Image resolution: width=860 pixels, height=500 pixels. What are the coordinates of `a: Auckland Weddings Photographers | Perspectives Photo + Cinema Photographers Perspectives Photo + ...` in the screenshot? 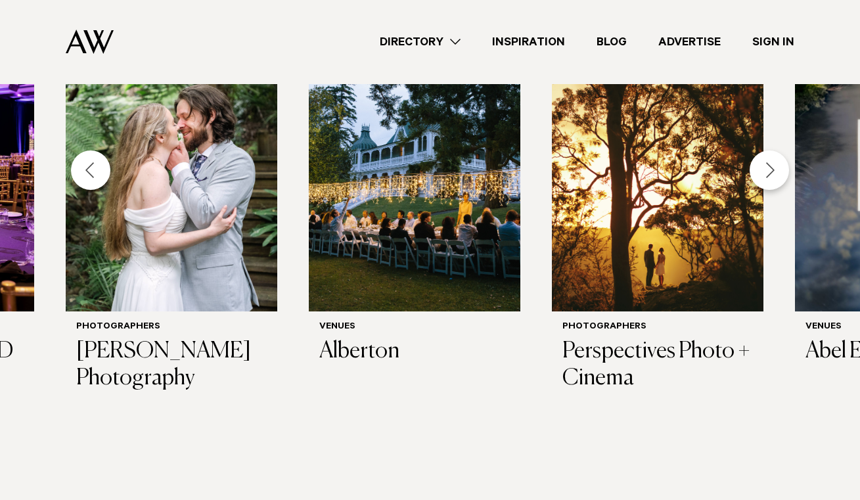 It's located at (657, 215).